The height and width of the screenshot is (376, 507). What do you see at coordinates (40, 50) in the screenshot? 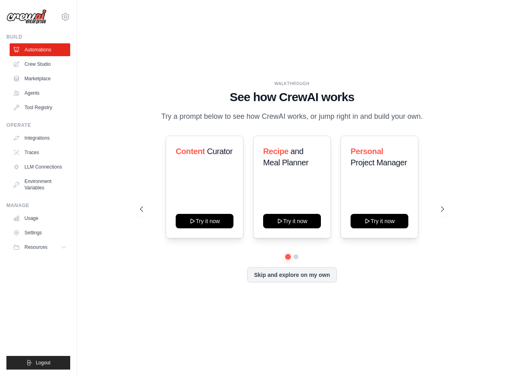
I see `a: Automations` at bounding box center [40, 50].